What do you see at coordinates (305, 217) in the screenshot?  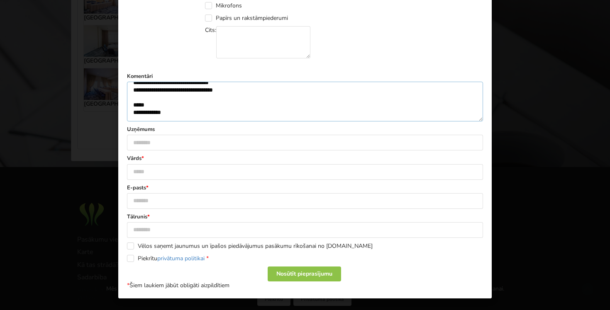 I see `label: Tālrunis` at bounding box center [305, 217].